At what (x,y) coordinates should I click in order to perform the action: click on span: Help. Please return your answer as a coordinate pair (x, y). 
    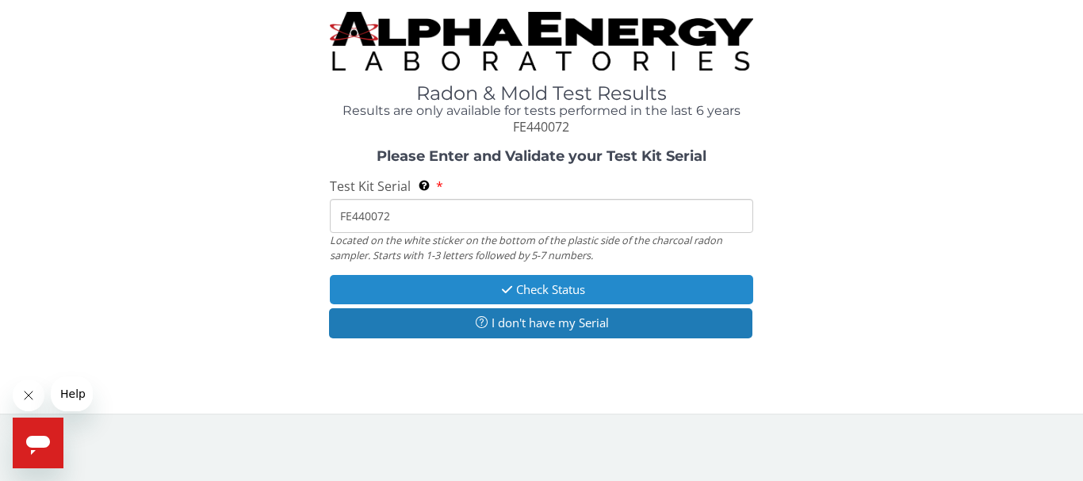
    Looking at the image, I should click on (22, 17).